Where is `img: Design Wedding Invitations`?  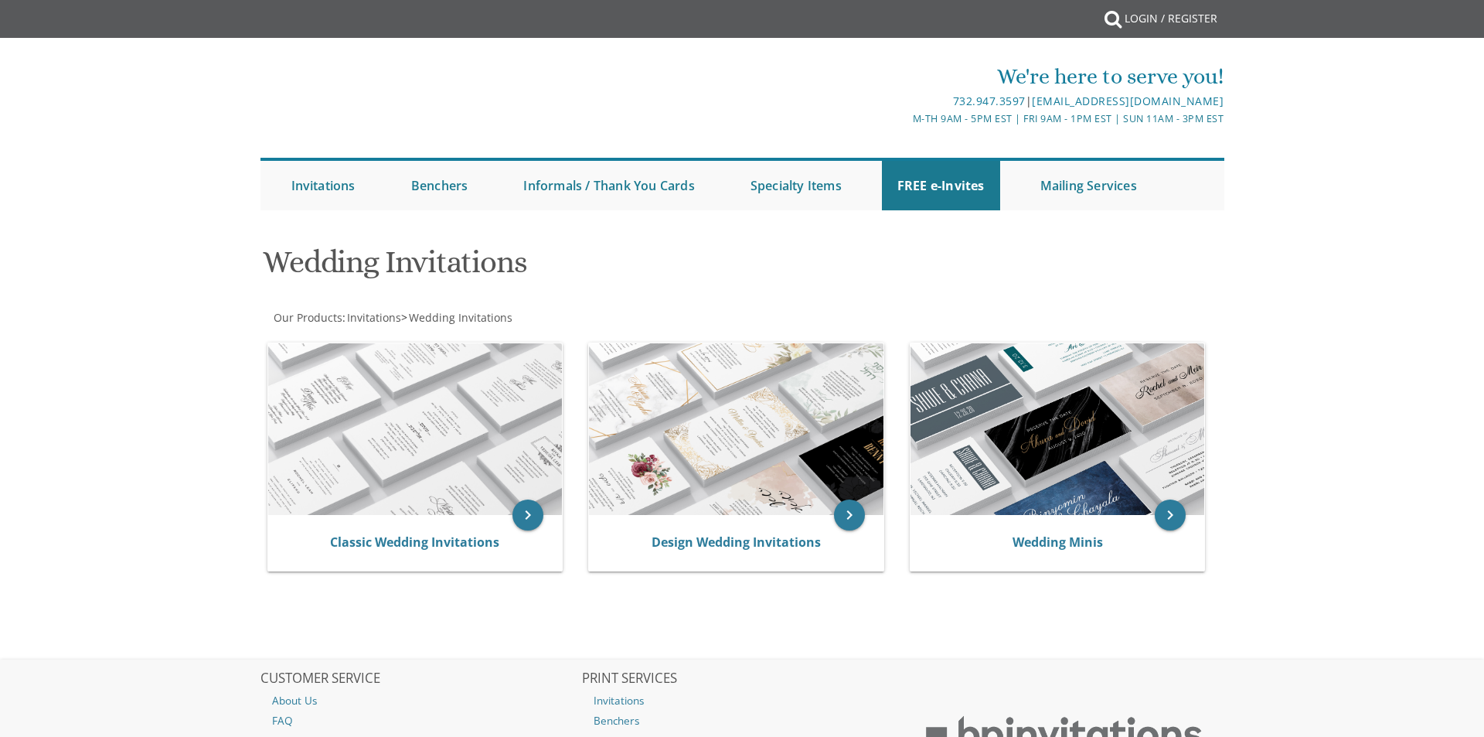 img: Design Wedding Invitations is located at coordinates (736, 429).